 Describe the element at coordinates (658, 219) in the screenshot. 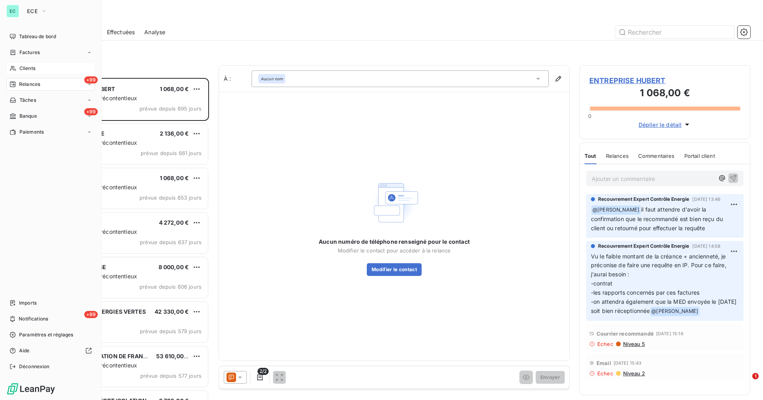

I see `span: il faut attendre d'avoir la confirmation que le recommandé est bien reçu du client ou retourné po...` at that location.